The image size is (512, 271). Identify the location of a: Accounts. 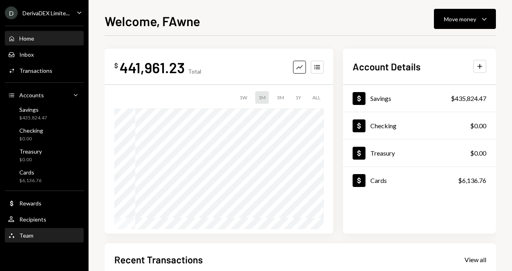
(44, 95).